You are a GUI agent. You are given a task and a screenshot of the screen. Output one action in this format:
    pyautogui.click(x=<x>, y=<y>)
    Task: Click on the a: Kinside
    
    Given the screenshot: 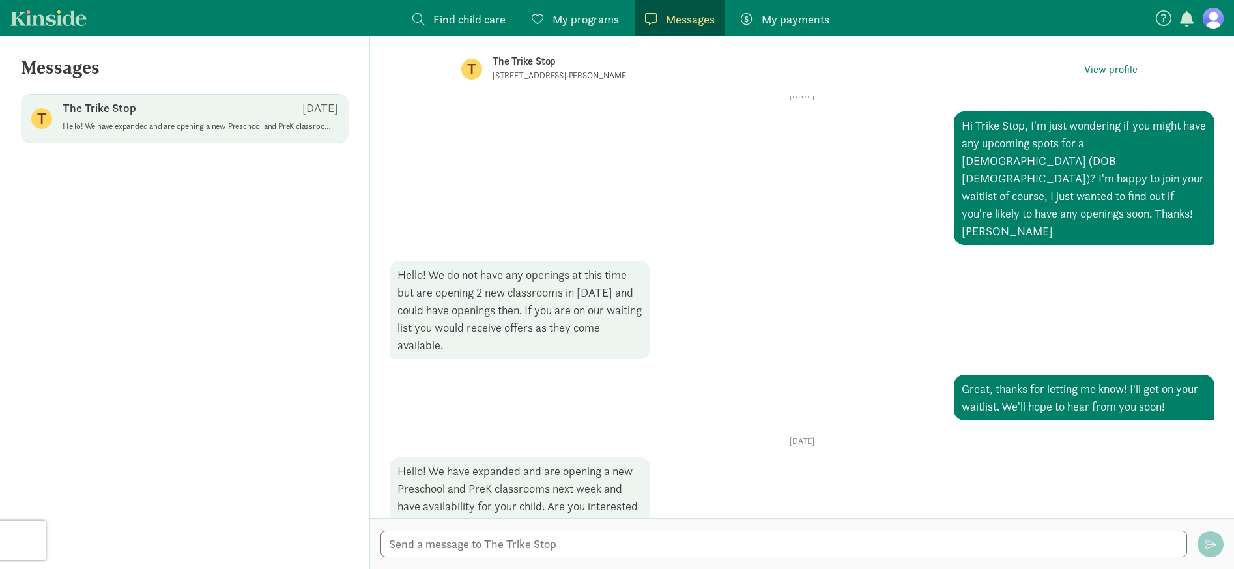 What is the action you would take?
    pyautogui.click(x=48, y=18)
    